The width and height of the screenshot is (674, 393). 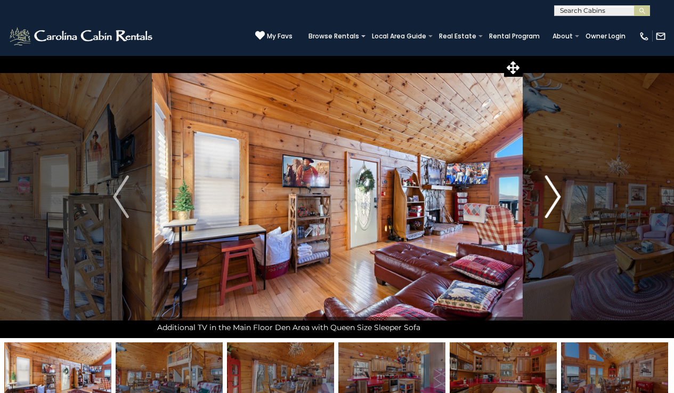 What do you see at coordinates (82, 36) in the screenshot?
I see `img: White-1-2.png` at bounding box center [82, 36].